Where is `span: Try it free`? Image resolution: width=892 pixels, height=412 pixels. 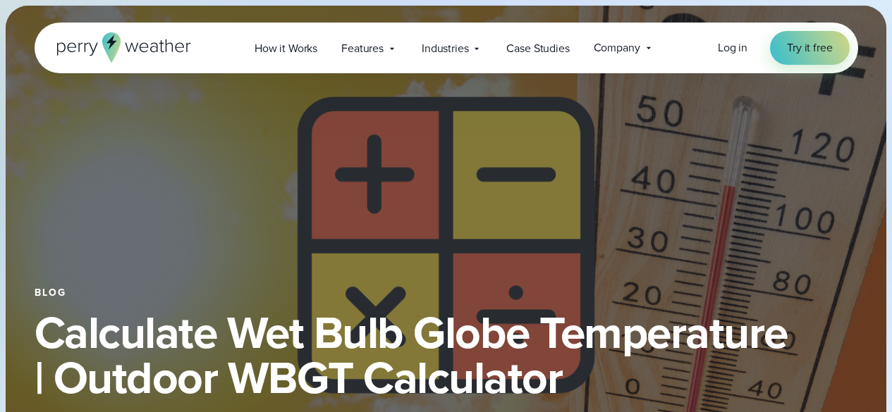 span: Try it free is located at coordinates (809, 48).